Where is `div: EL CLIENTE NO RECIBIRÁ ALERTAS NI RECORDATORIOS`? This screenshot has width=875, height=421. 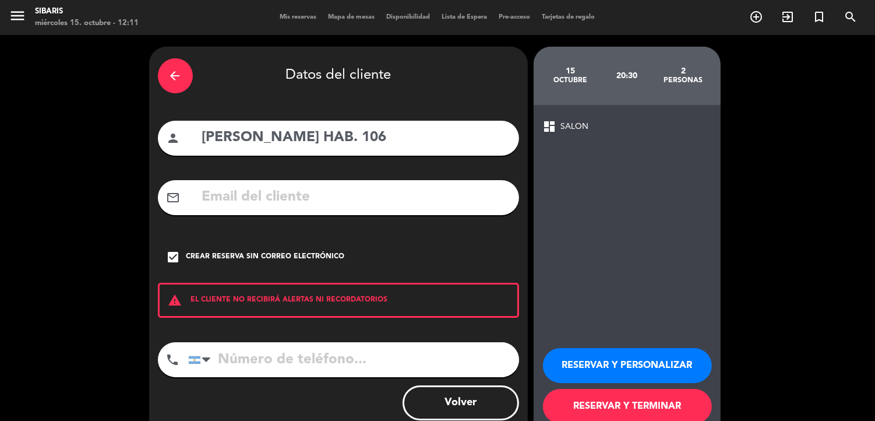
div: EL CLIENTE NO RECIBIRÁ ALERTAS NI RECORDATORIOS is located at coordinates (338, 300).